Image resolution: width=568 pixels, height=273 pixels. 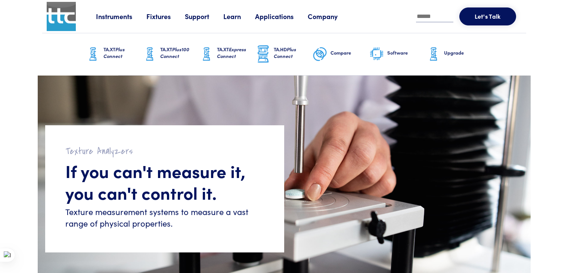 What do you see at coordinates (341, 54) in the screenshot?
I see `a: Compare` at bounding box center [341, 54].